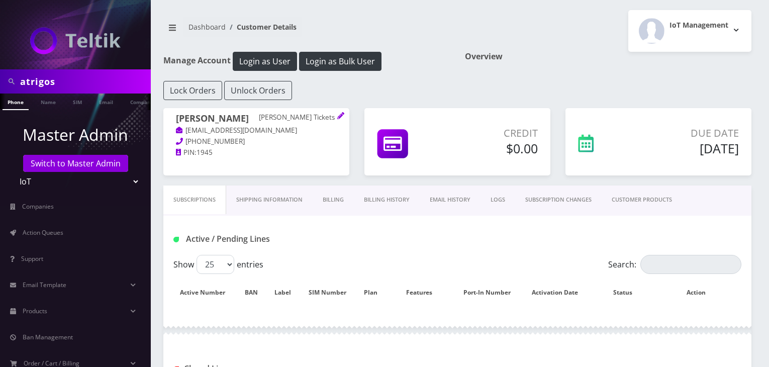  I want to click on span: Email Template, so click(44, 284).